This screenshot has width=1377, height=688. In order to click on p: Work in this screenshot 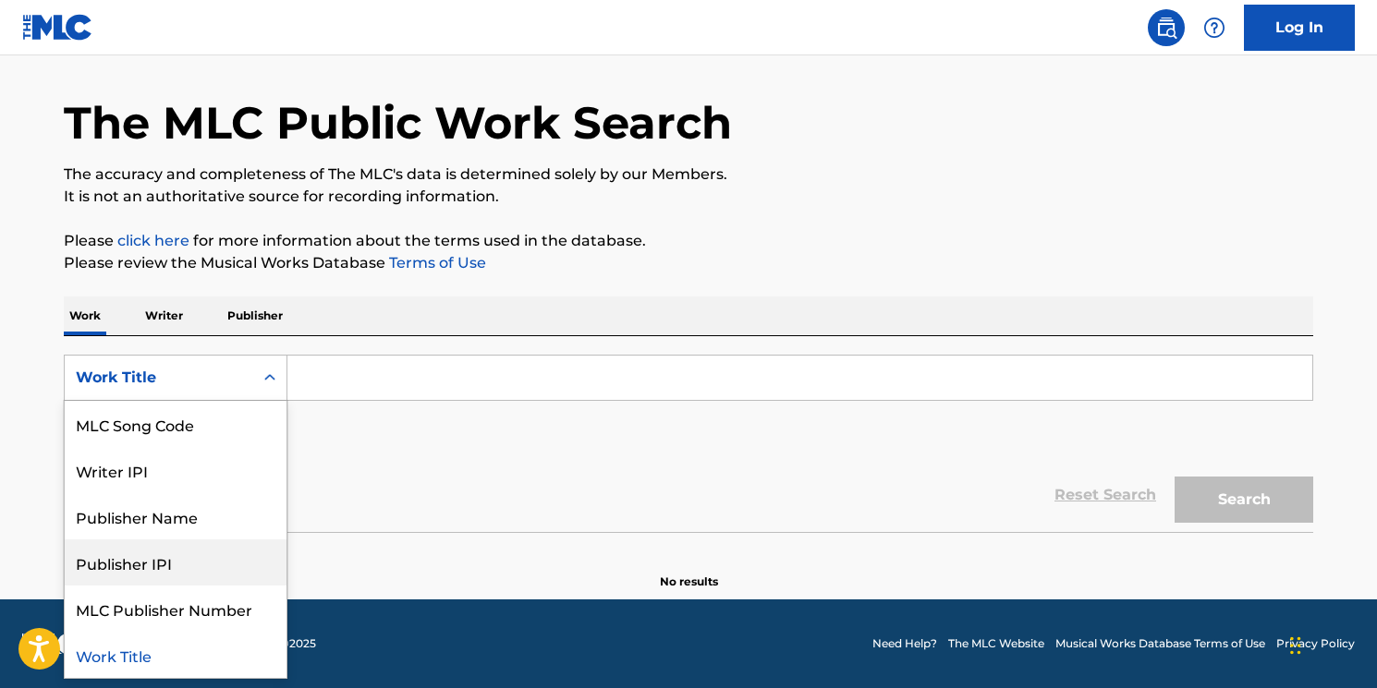, I will do `click(85, 316)`.